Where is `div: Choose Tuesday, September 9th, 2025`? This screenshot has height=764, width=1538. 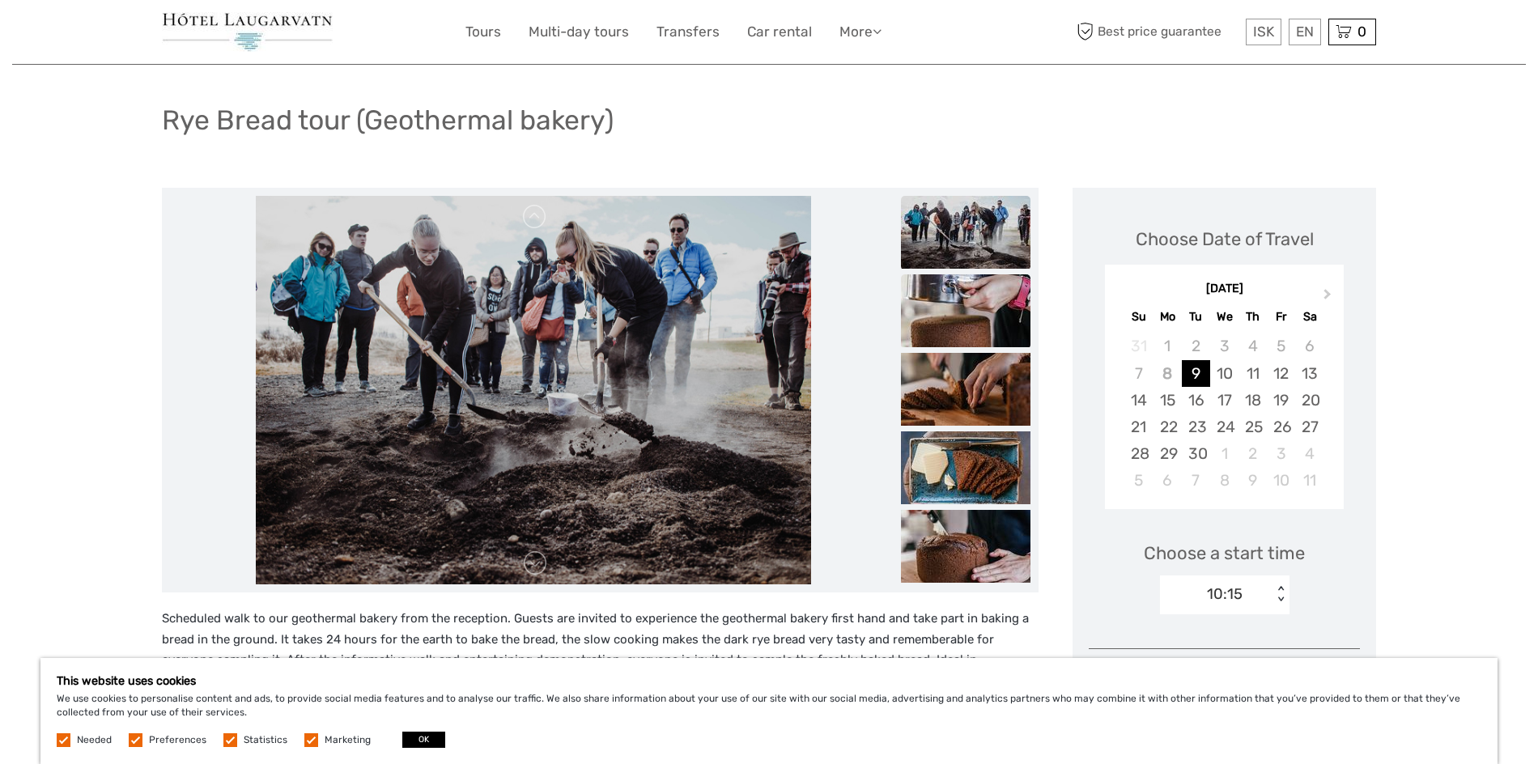 div: Choose Tuesday, September 9th, 2025 is located at coordinates (1196, 373).